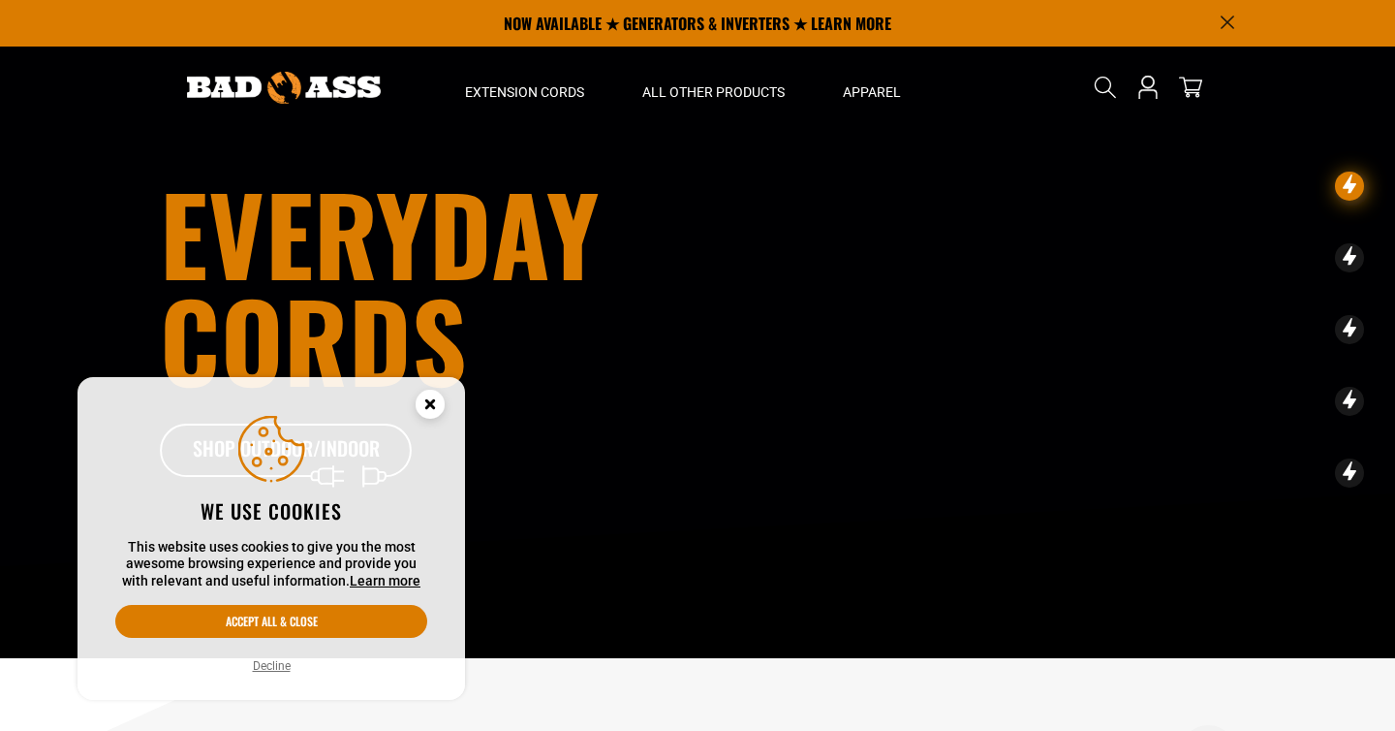  Describe the element at coordinates (284, 87) in the screenshot. I see `img: Bad Ass Extension Cords` at that location.